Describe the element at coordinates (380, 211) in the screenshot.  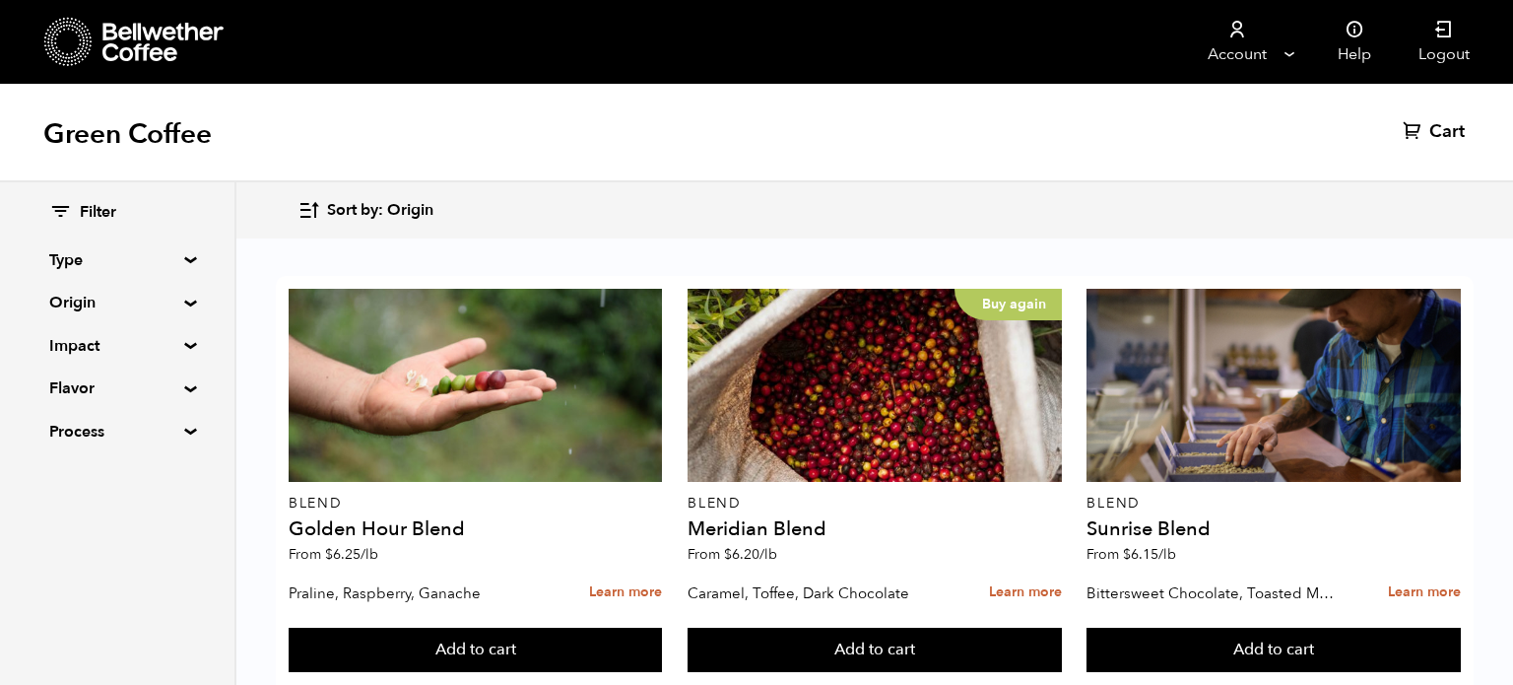
I see `span: Sort by: Origin` at that location.